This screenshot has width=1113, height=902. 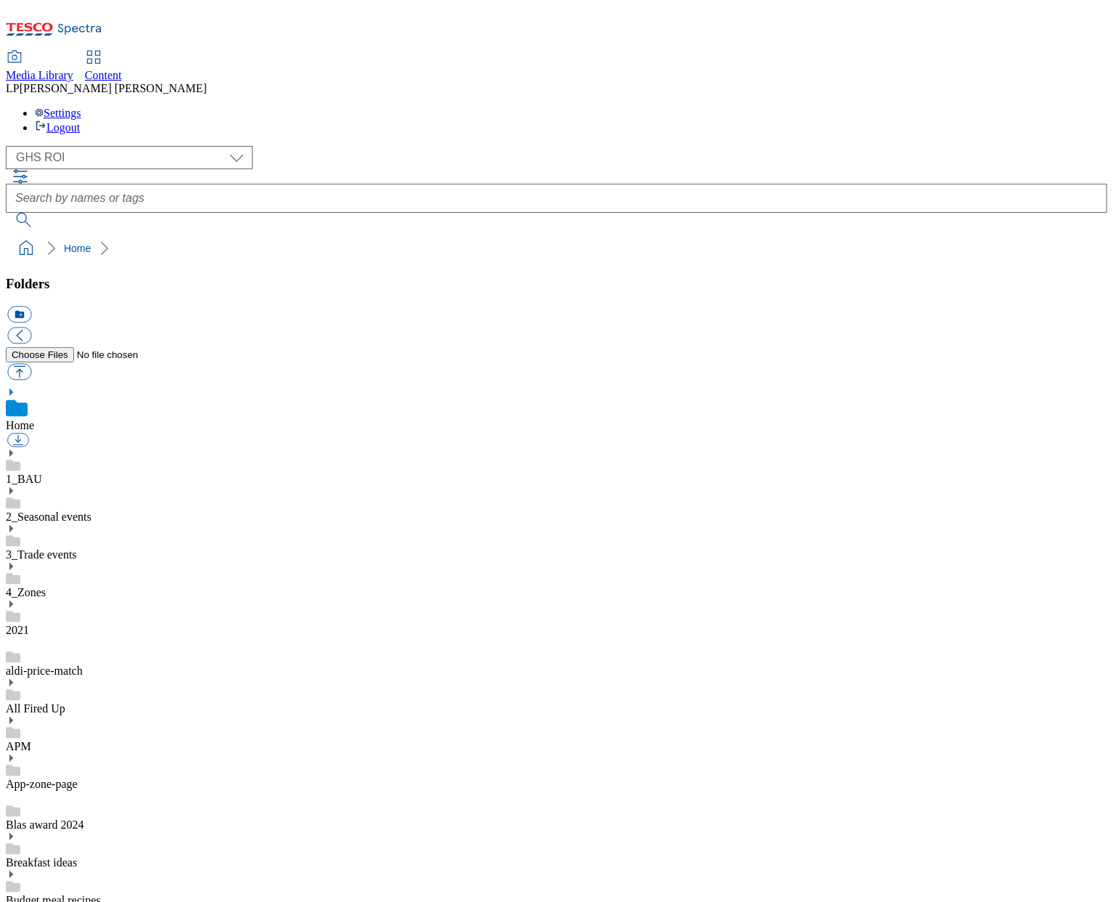 I want to click on h3: Folders, so click(x=556, y=284).